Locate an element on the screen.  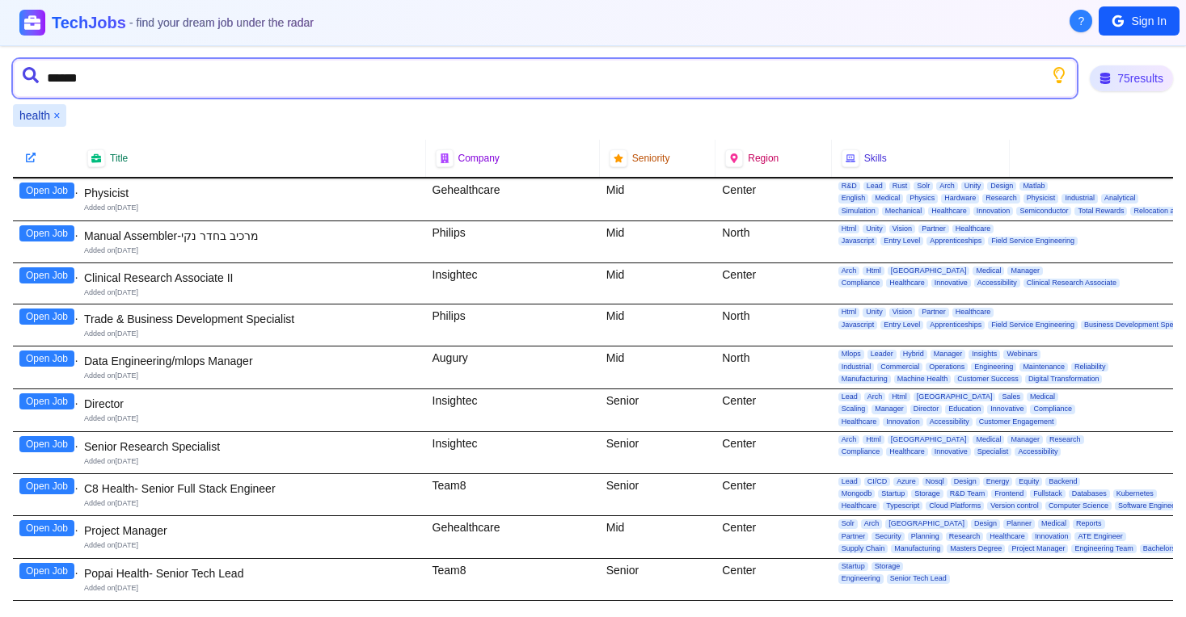
span: Engineering is located at coordinates (861, 579).